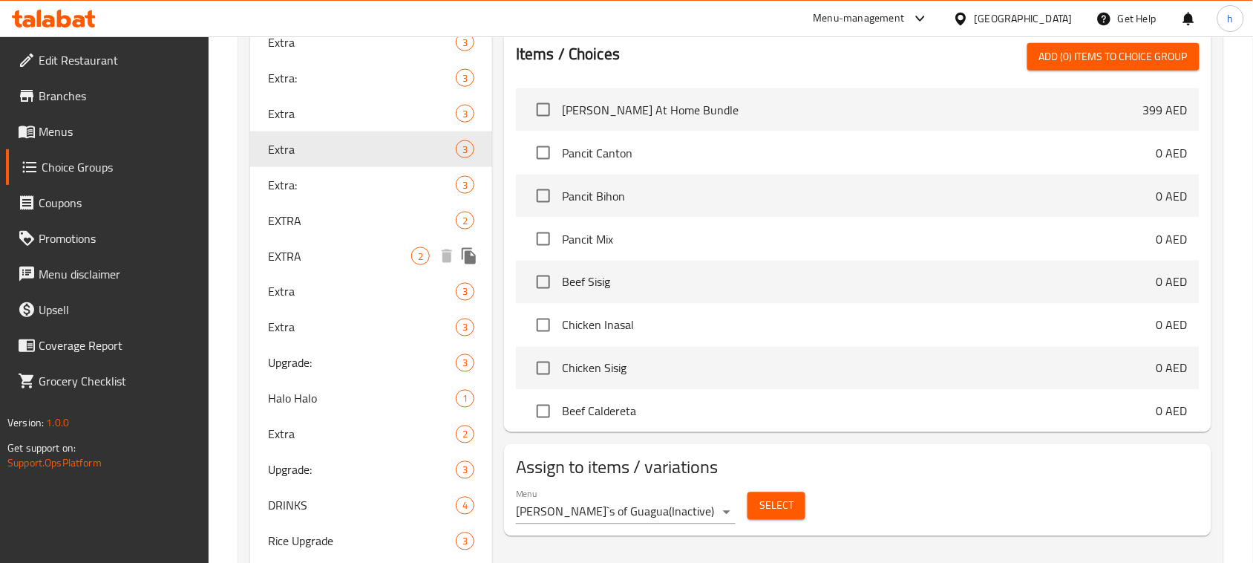 The height and width of the screenshot is (563, 1253). What do you see at coordinates (57, 422) in the screenshot?
I see `span: 1.0.0` at bounding box center [57, 422].